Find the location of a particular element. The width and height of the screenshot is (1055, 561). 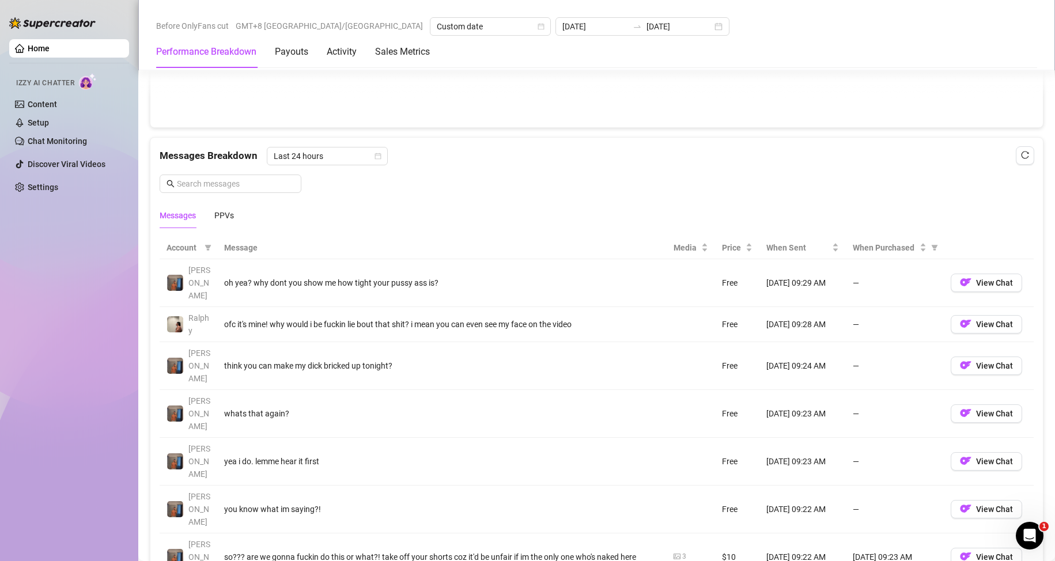

div: Messages is located at coordinates (178, 216).